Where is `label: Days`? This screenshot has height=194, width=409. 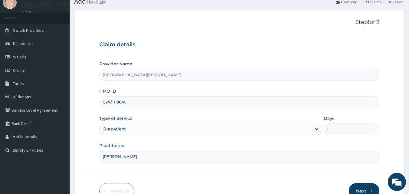
label: Days is located at coordinates (328, 118).